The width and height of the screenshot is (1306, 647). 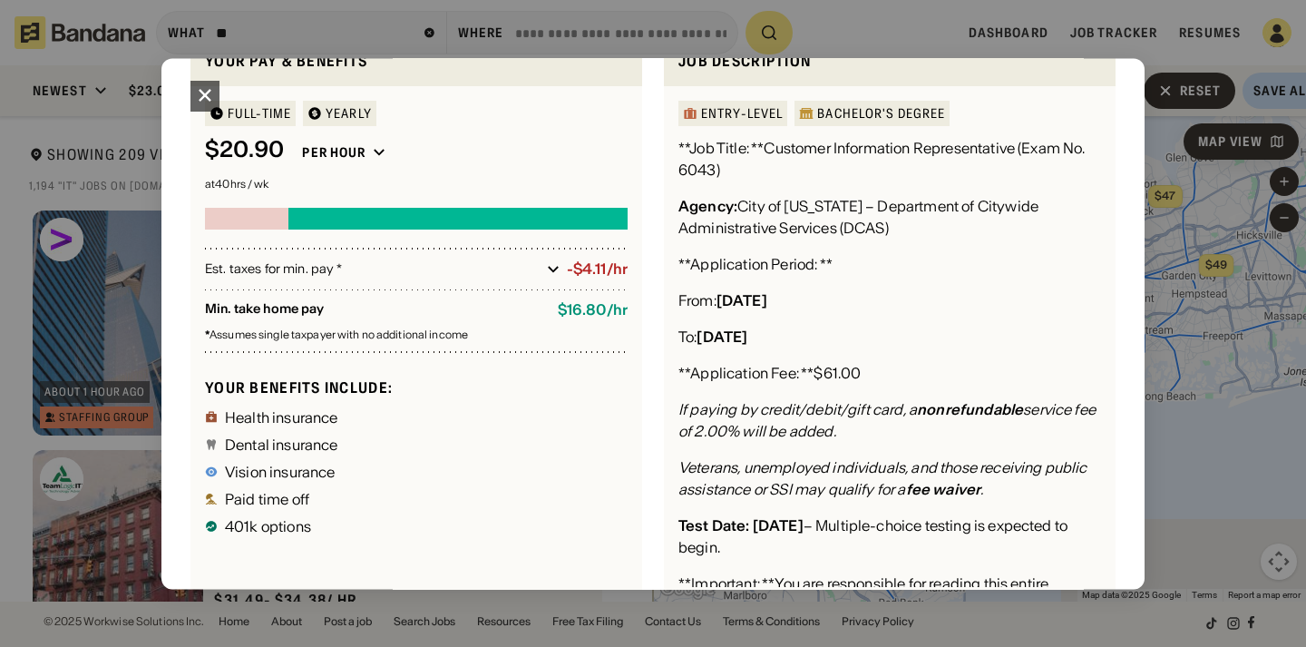 I want to click on div: Entry-Level, so click(x=742, y=114).